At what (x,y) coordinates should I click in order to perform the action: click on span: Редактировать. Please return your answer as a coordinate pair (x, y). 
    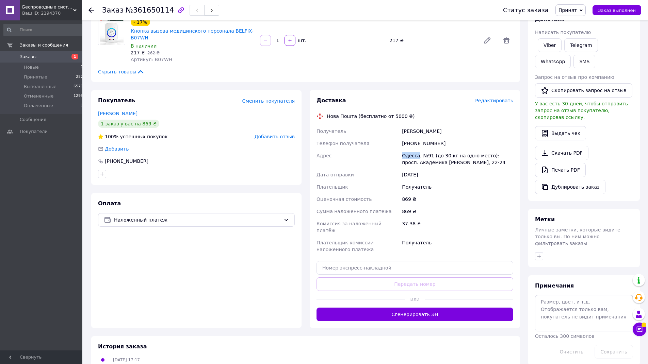
    Looking at the image, I should click on (494, 101).